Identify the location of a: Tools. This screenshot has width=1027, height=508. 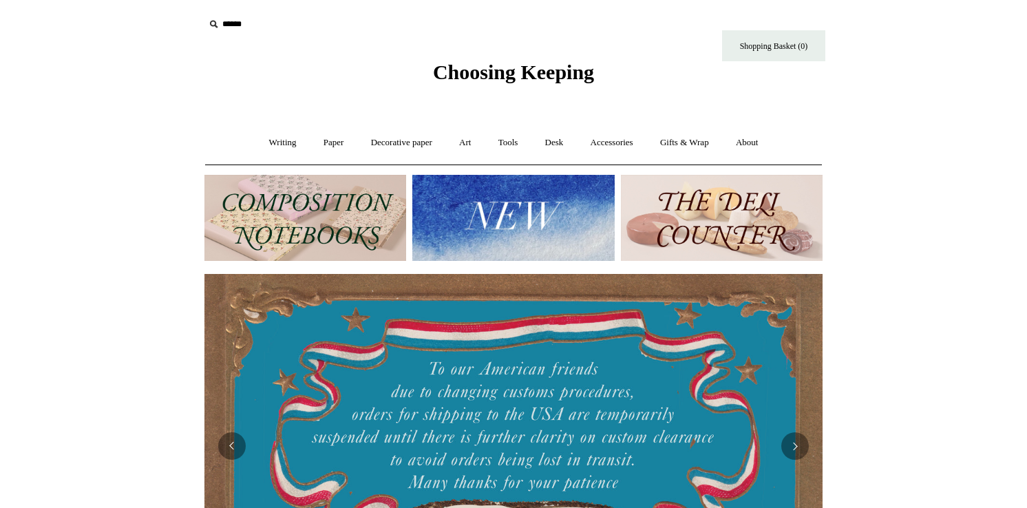
(508, 143).